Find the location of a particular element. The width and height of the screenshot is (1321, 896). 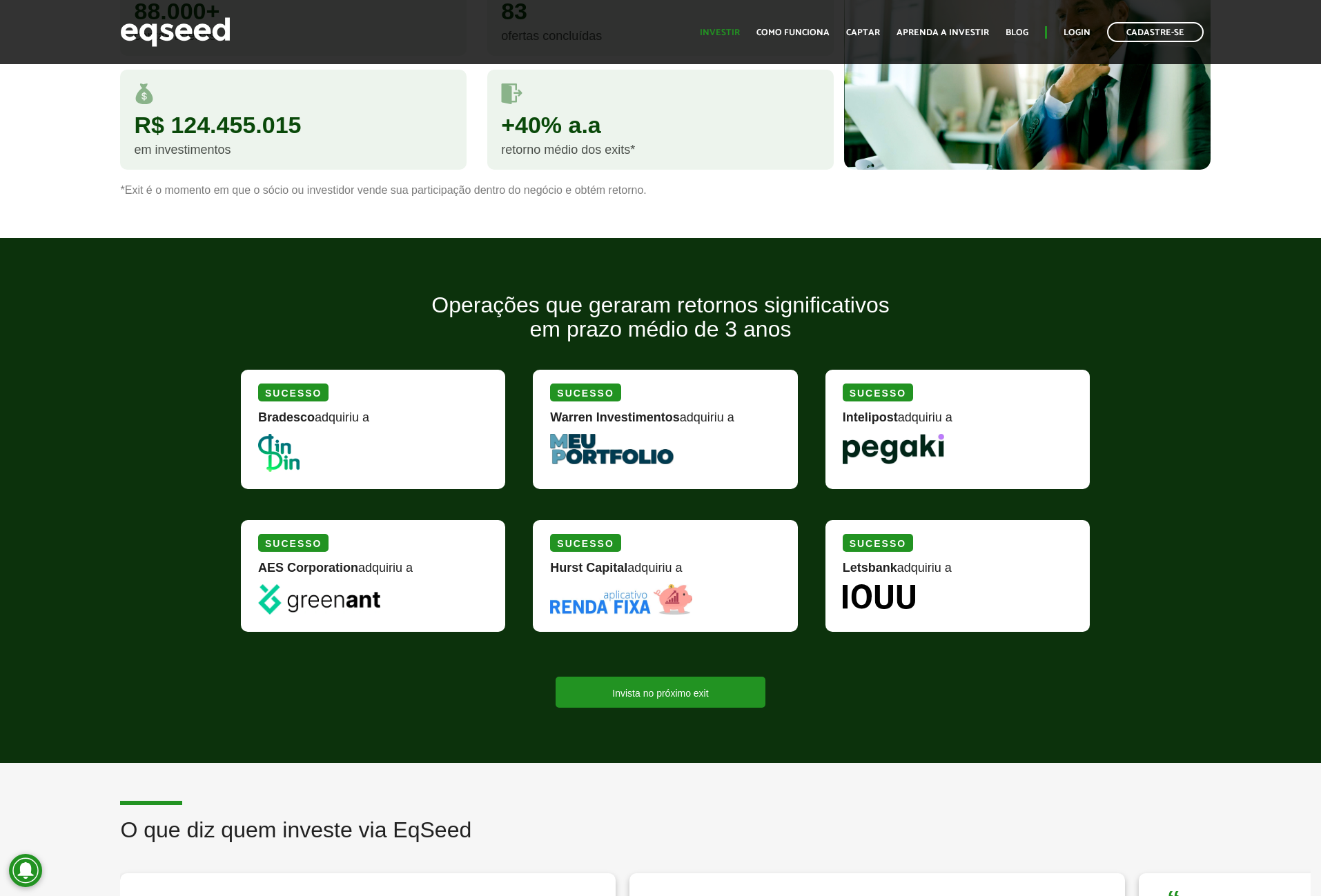

a: Blog is located at coordinates (1017, 33).